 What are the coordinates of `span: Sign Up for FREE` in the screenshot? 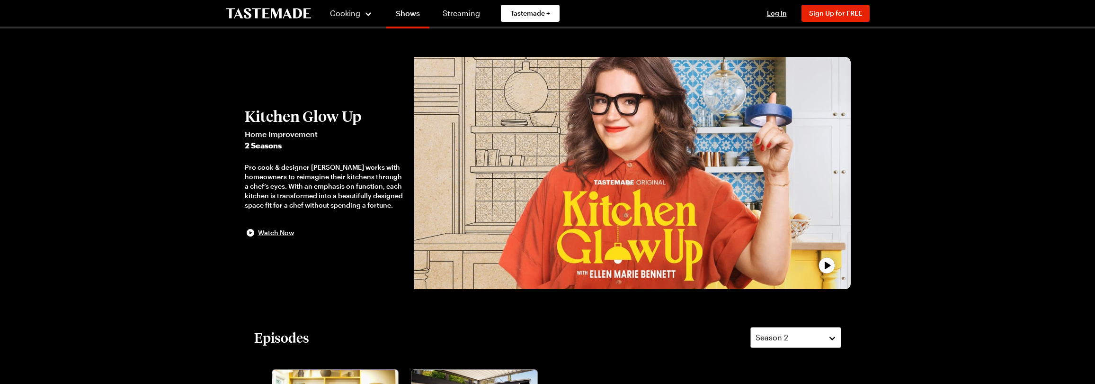 It's located at (836, 13).